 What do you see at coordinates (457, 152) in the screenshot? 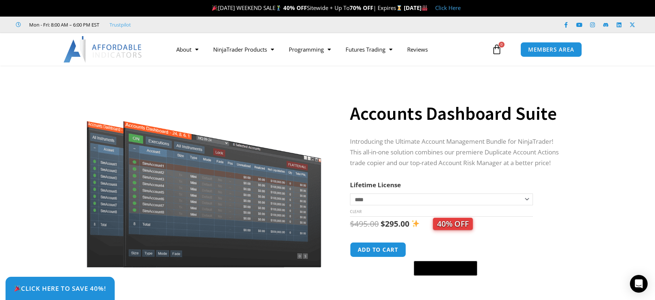
I see `p: Introducing the Ultimate Account Management Bundle for NinjaTrader! This all-in-one solution comb...` at bounding box center [457, 152].